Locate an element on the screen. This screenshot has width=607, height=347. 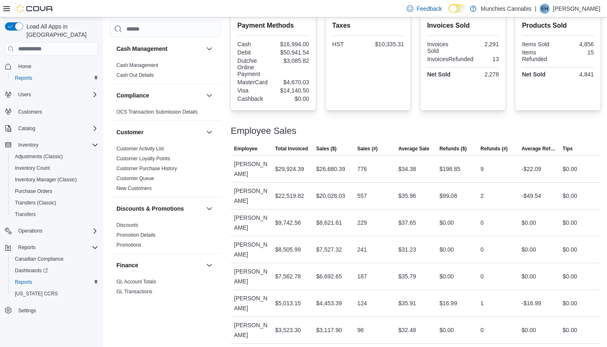
div: $34.38 is located at coordinates (407, 169).